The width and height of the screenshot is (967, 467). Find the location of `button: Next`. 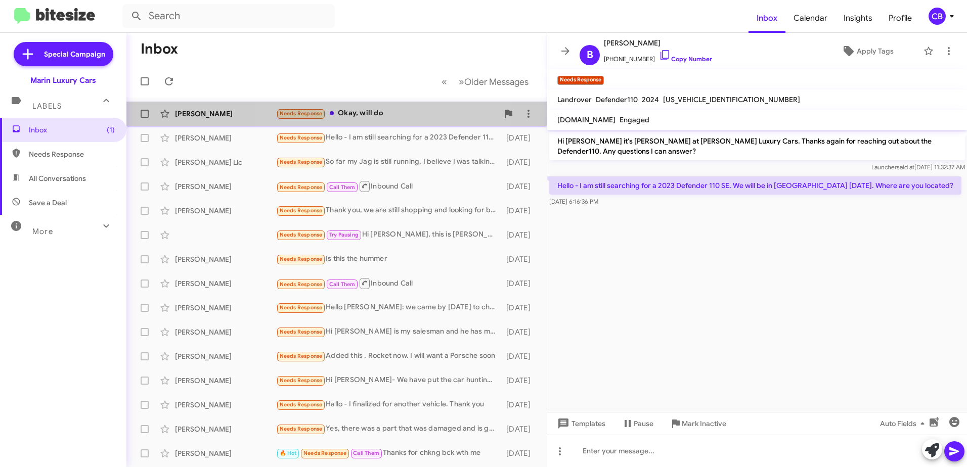

button: Next is located at coordinates (494, 81).